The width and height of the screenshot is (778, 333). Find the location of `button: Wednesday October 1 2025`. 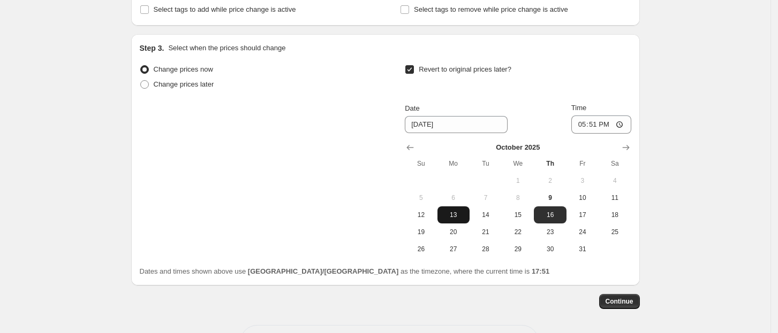

button: Wednesday October 1 2025 is located at coordinates (518, 181).